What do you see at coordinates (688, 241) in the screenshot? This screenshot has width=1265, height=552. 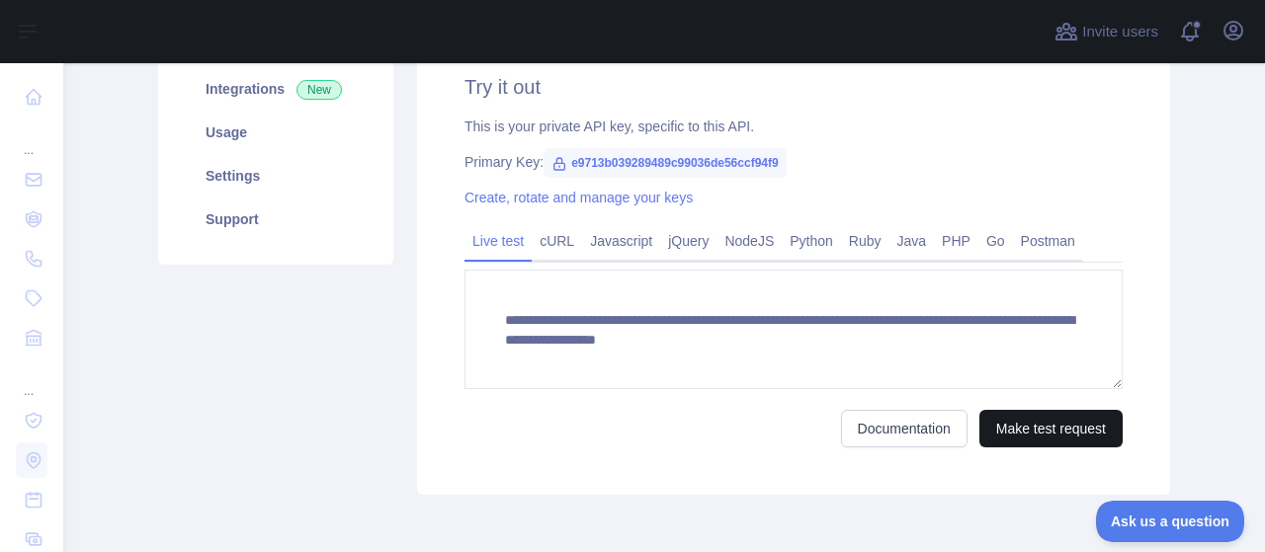 I see `a: jQuery` at bounding box center [688, 241].